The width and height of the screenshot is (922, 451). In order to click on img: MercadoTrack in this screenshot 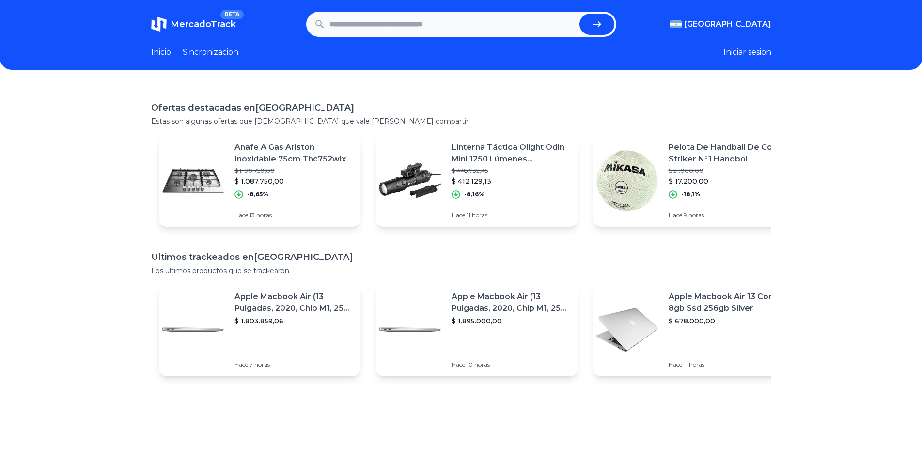, I will do `click(159, 24)`.